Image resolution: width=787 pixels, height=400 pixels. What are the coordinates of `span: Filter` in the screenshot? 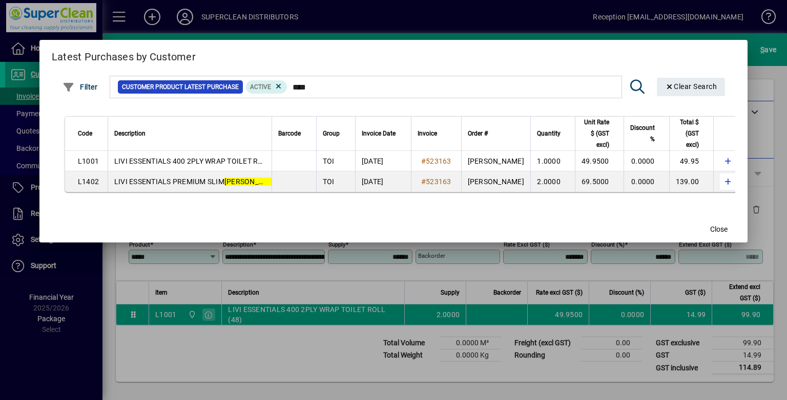 It's located at (80, 87).